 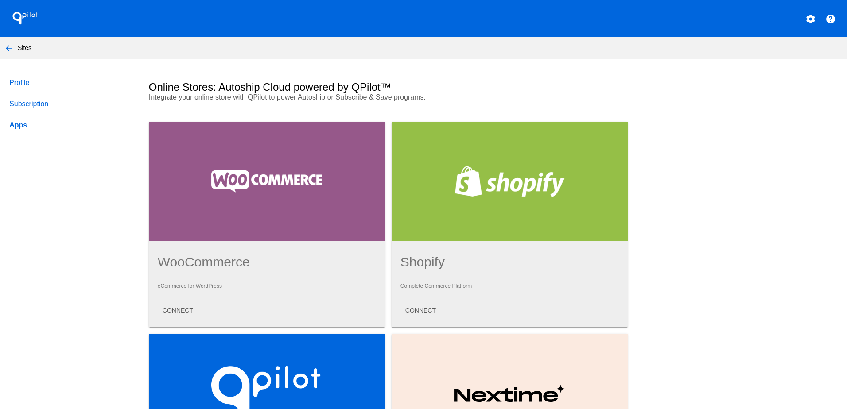 I want to click on a: Profile, so click(x=70, y=83).